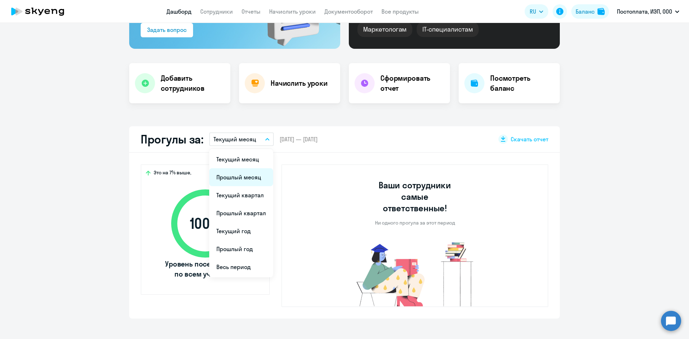  What do you see at coordinates (522, 83) in the screenshot?
I see `h4: Посмотреть баланс` at bounding box center [522, 83].